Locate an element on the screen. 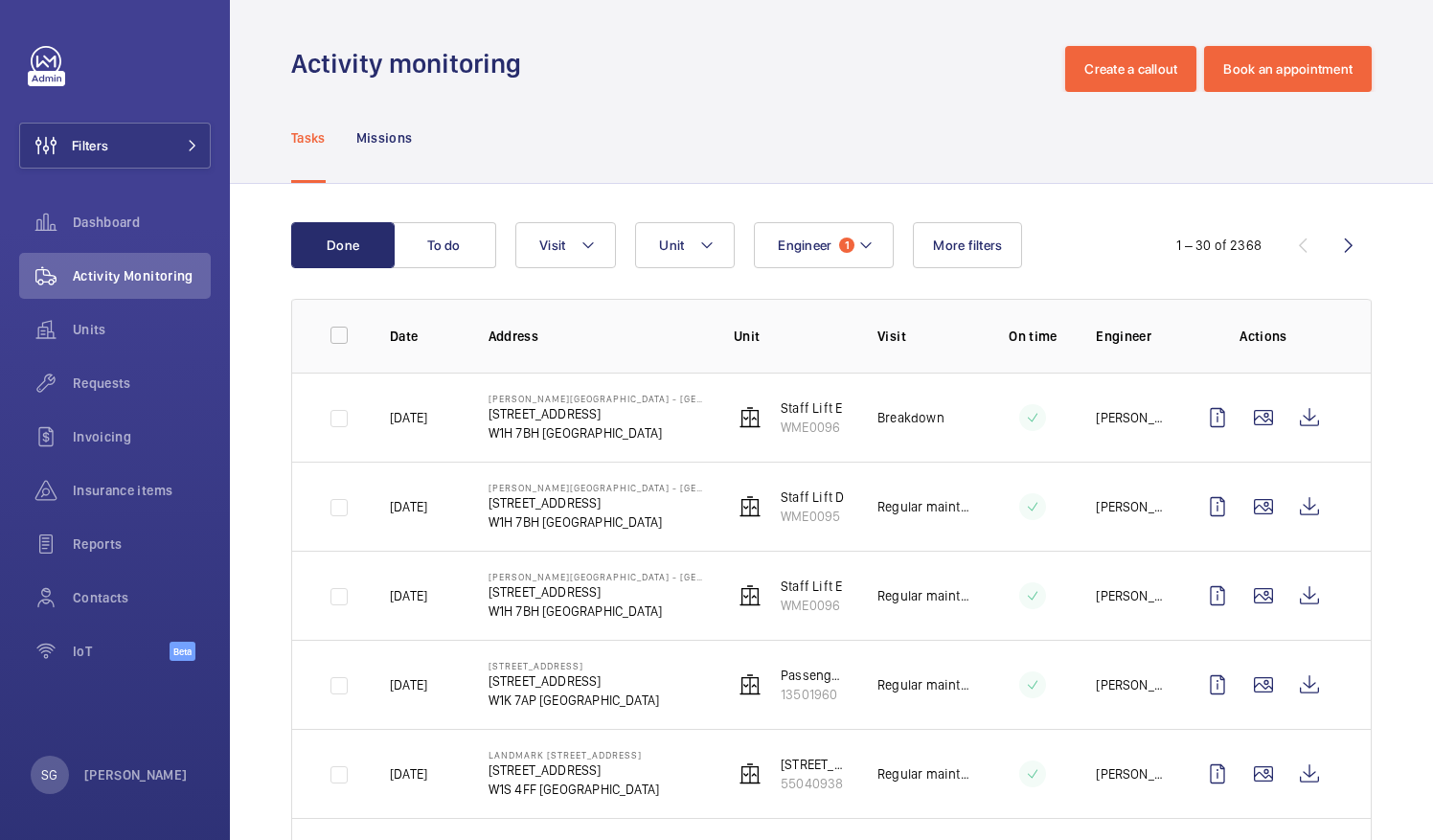 The image size is (1433, 840). button: More filters is located at coordinates (968, 245).